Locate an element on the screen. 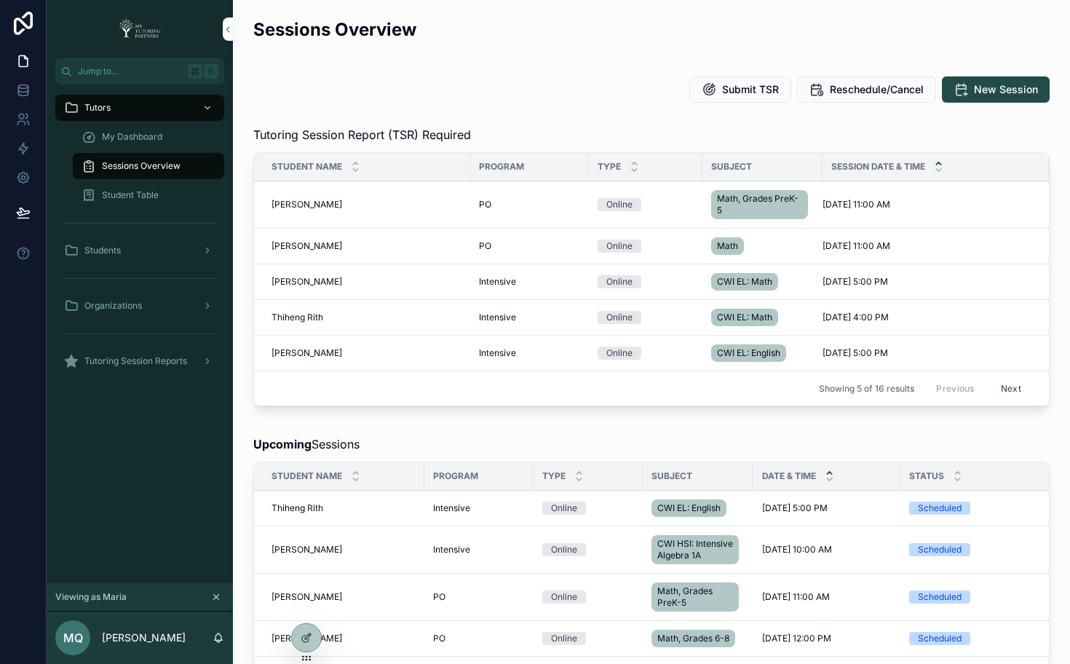 The height and width of the screenshot is (664, 1070). h2: Sessions Overview is located at coordinates (335, 29).